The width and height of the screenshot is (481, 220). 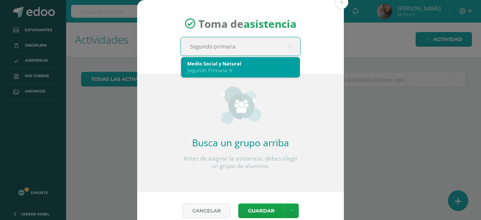 I want to click on span: Toma de, so click(x=247, y=24).